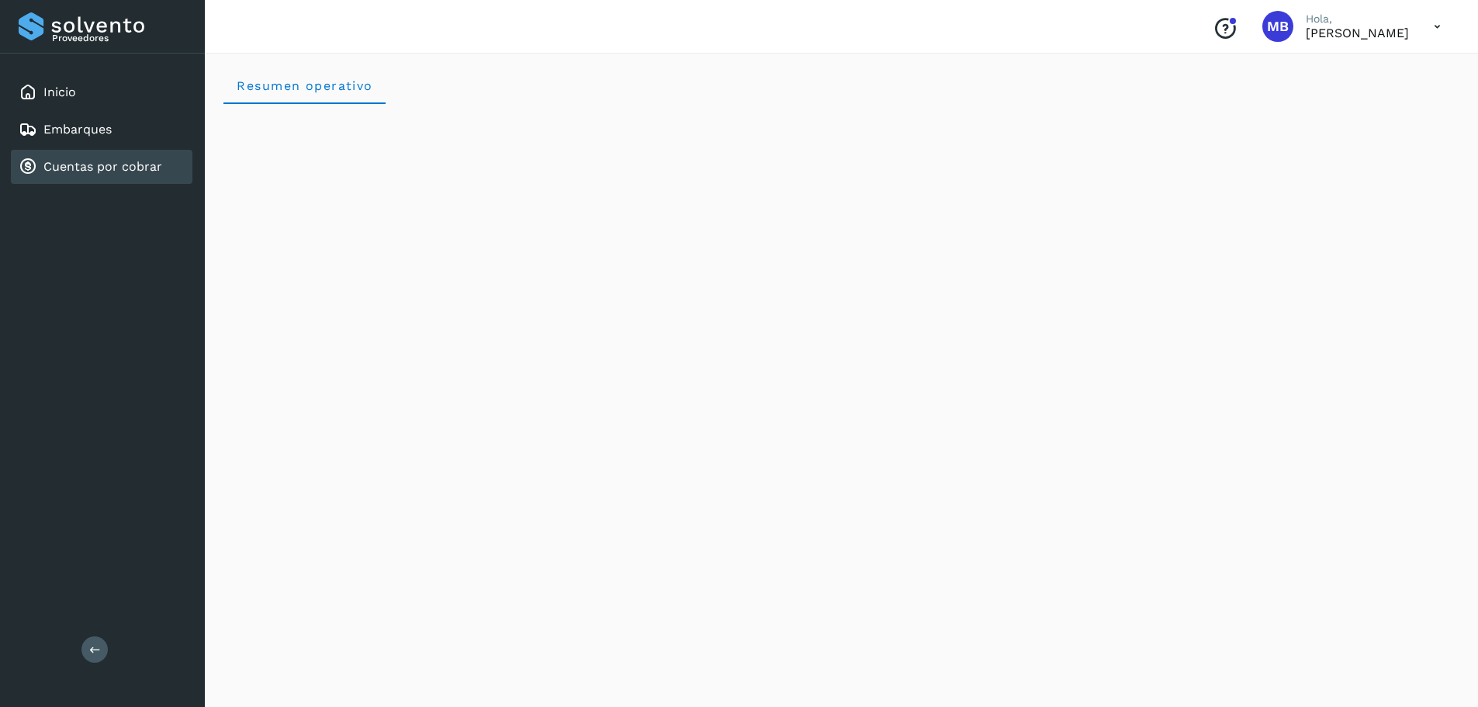 This screenshot has width=1478, height=707. I want to click on span: Resumen operativo, so click(304, 85).